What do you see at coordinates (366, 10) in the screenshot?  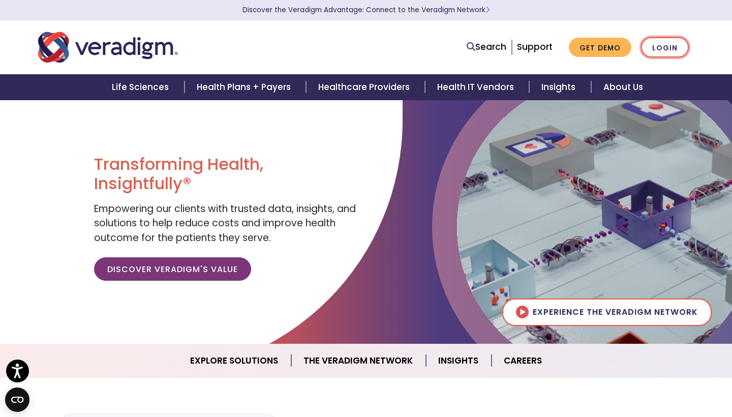 I see `a: Discover the Veradigm Advantage: Connect to the Veradigm NetworkLearn More` at bounding box center [366, 10].